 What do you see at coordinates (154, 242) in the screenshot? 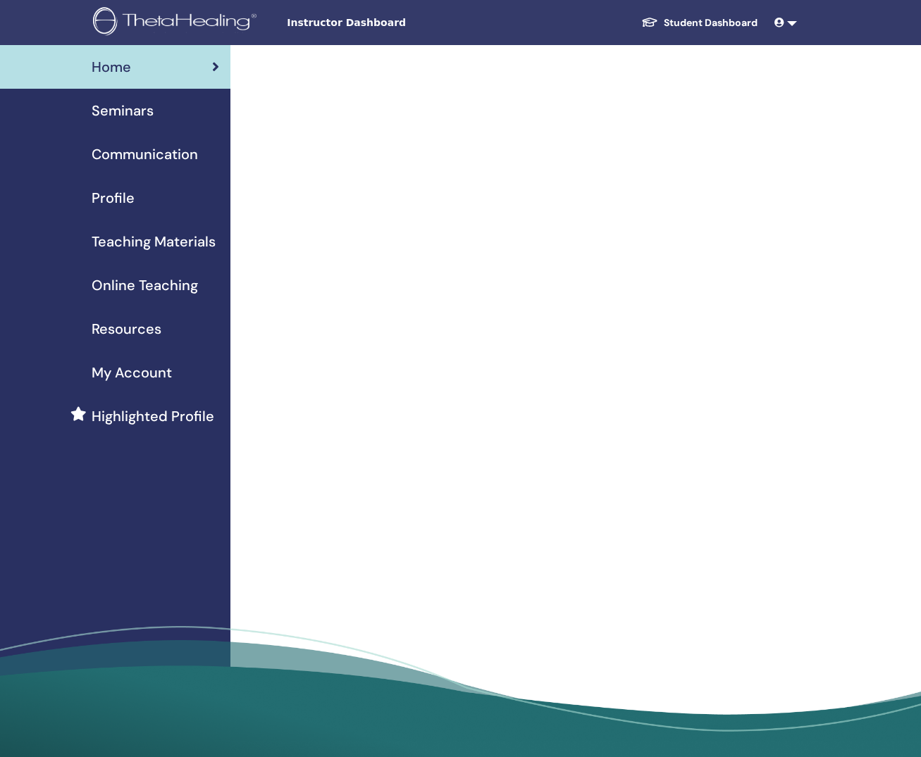
I see `span: Teaching Materials` at bounding box center [154, 242].